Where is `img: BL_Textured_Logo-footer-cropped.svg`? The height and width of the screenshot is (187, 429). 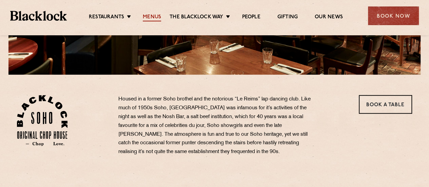 img: BL_Textured_Logo-footer-cropped.svg is located at coordinates (38, 16).